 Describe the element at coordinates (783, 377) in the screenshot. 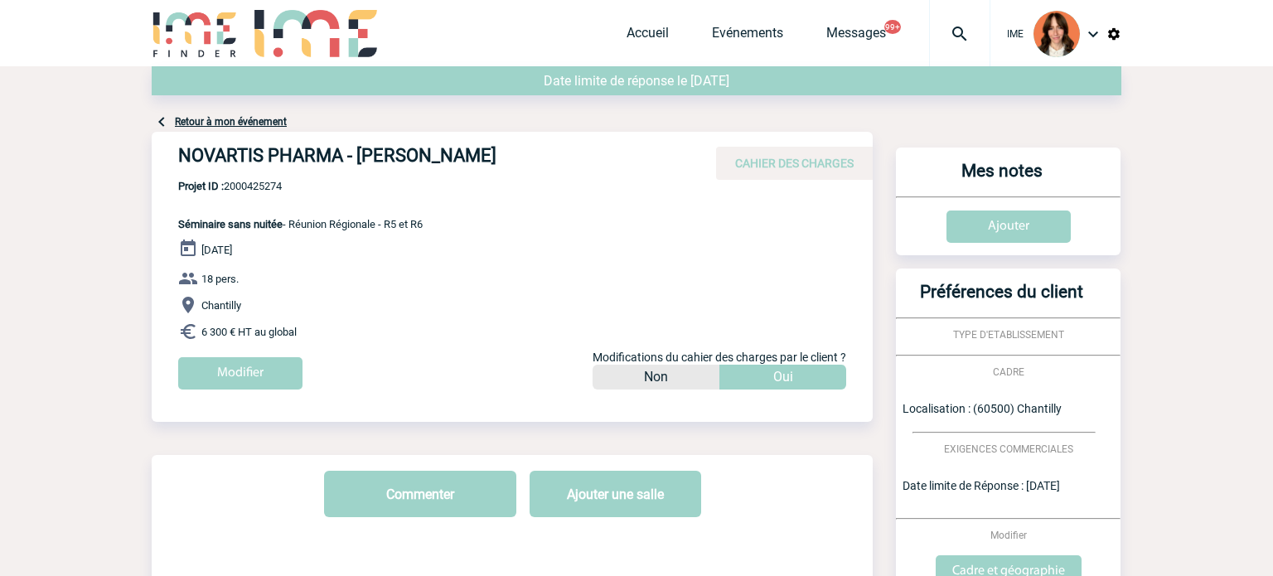

I see `p: Oui` at that location.